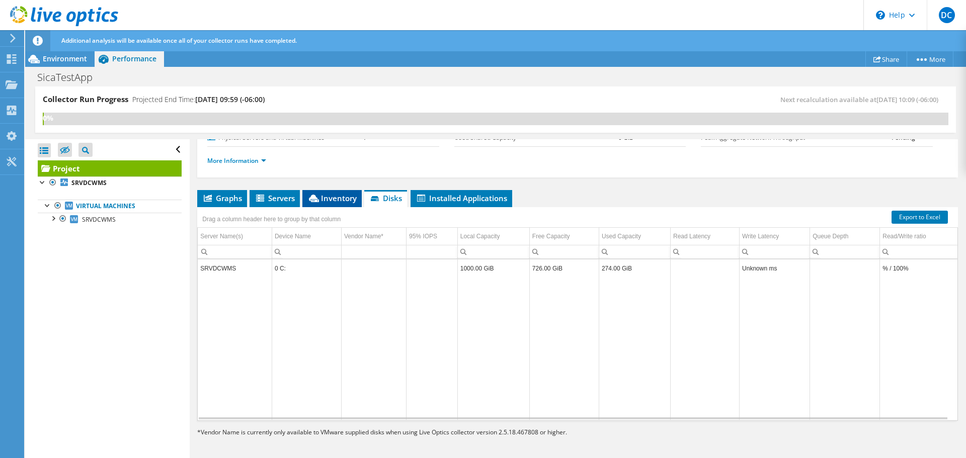 The width and height of the screenshot is (966, 458). I want to click on div: Free Capacity, so click(551, 236).